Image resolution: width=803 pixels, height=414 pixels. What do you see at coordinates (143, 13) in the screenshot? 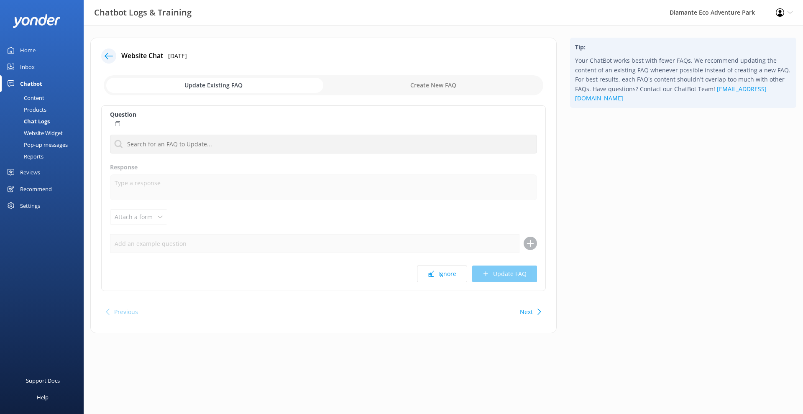
I see `h3: Chatbot Logs & Training` at bounding box center [143, 13].